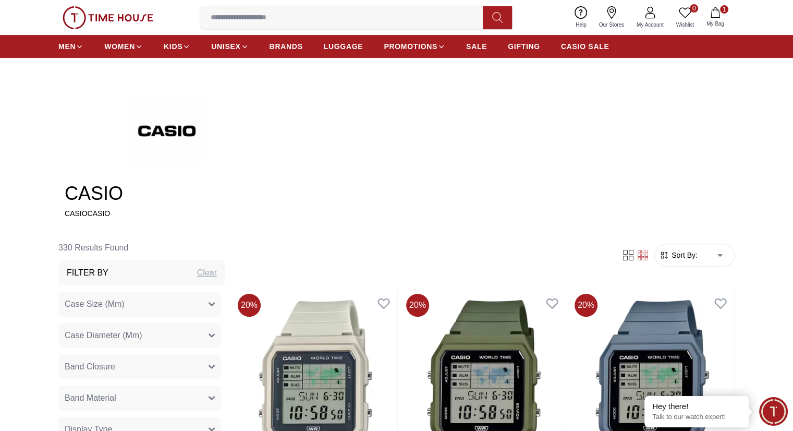 The image size is (793, 431). What do you see at coordinates (678, 255) in the screenshot?
I see `button: Sort By:` at bounding box center [678, 255].